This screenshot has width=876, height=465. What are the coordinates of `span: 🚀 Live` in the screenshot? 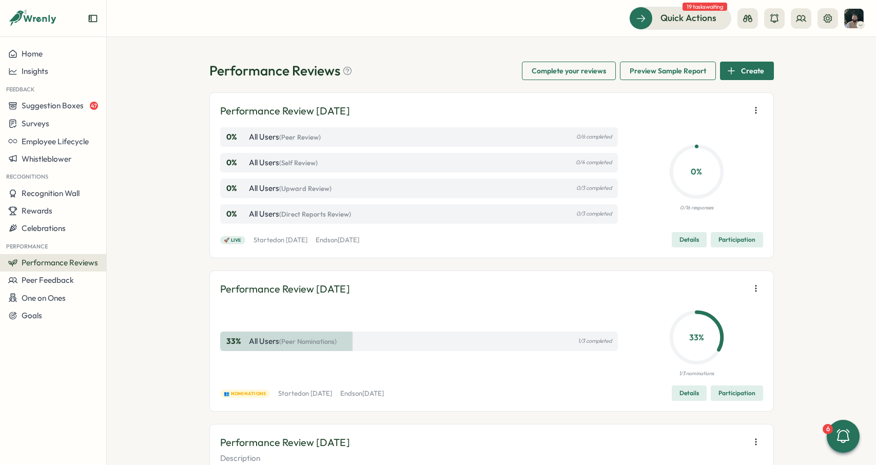 It's located at (232, 240).